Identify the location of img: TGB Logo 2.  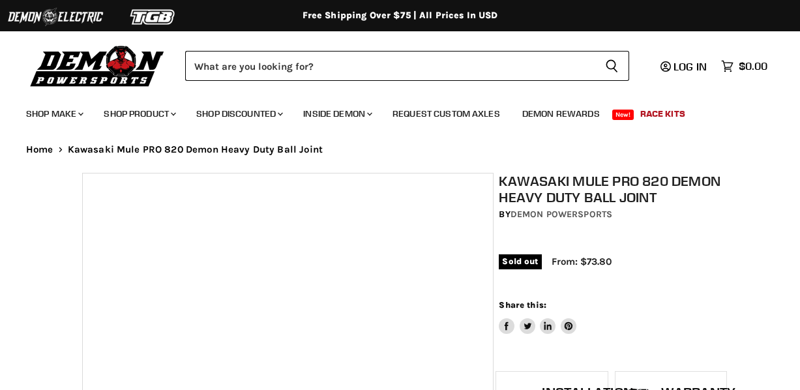
(153, 17).